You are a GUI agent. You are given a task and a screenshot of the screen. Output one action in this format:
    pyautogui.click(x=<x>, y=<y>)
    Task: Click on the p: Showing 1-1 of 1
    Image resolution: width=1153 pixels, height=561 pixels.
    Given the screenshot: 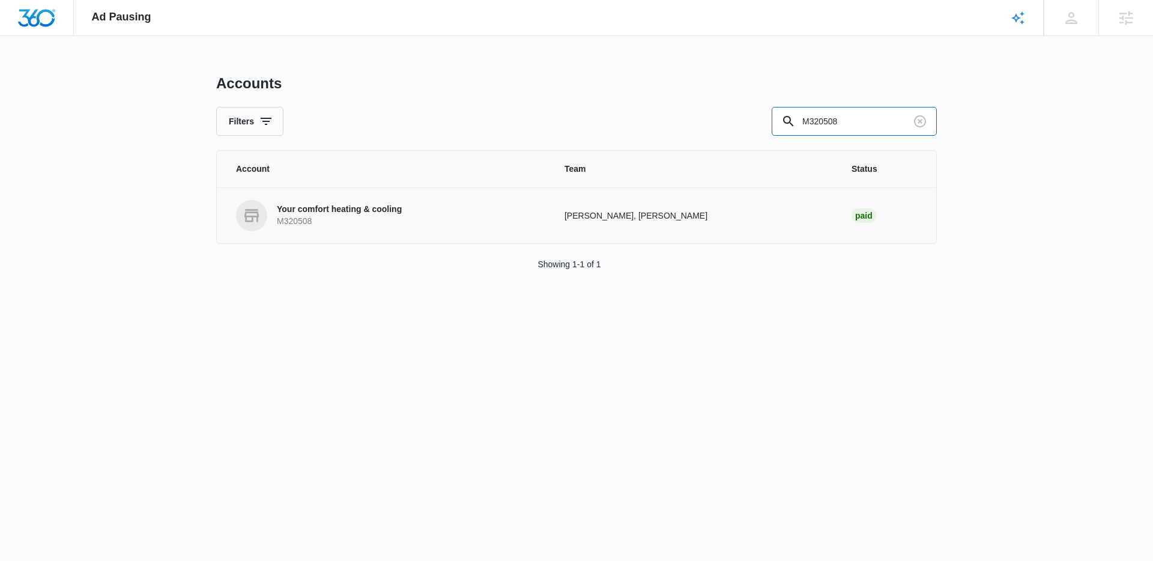 What is the action you would take?
    pyautogui.click(x=568, y=264)
    